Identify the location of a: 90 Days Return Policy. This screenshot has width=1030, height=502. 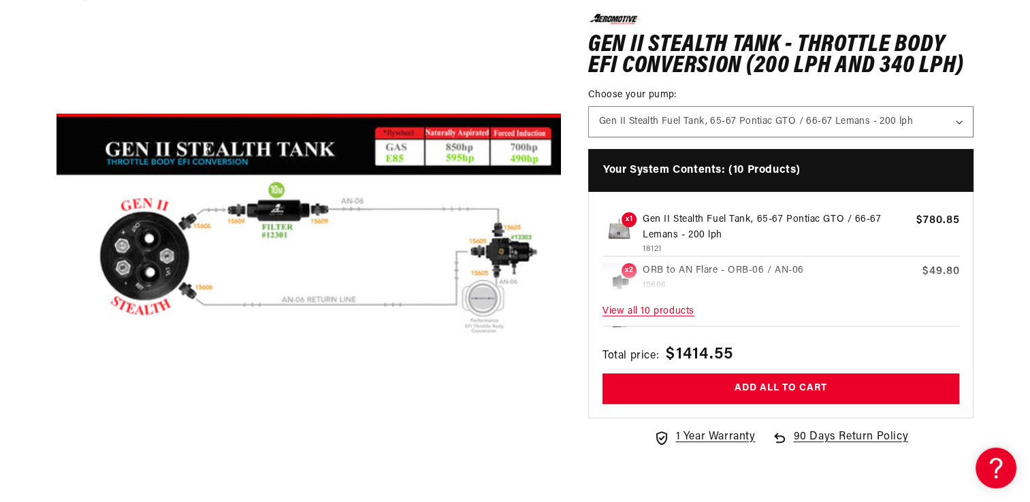
(839, 444).